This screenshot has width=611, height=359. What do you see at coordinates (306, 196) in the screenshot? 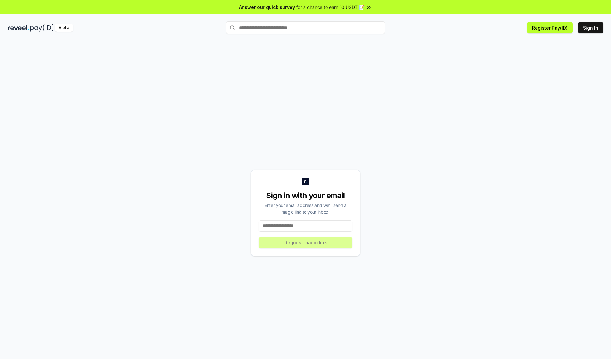
I see `div: Sign in with your email` at bounding box center [306, 196].